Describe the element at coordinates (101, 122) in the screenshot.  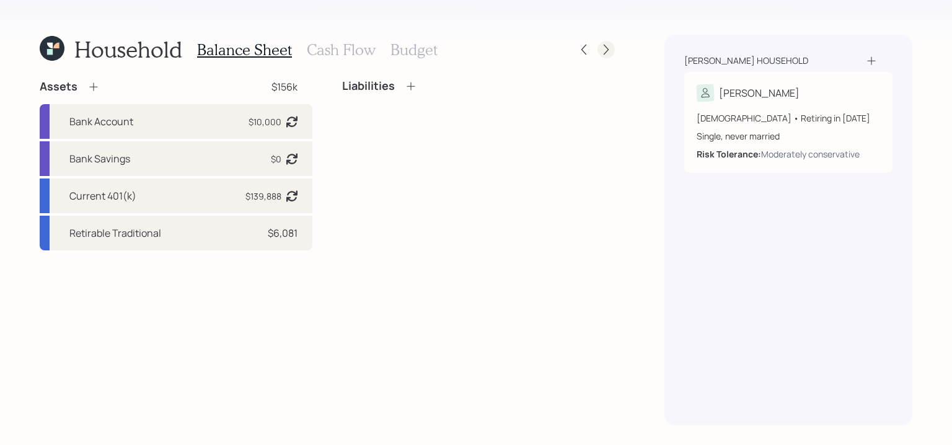
I see `div: Bank Account` at that location.